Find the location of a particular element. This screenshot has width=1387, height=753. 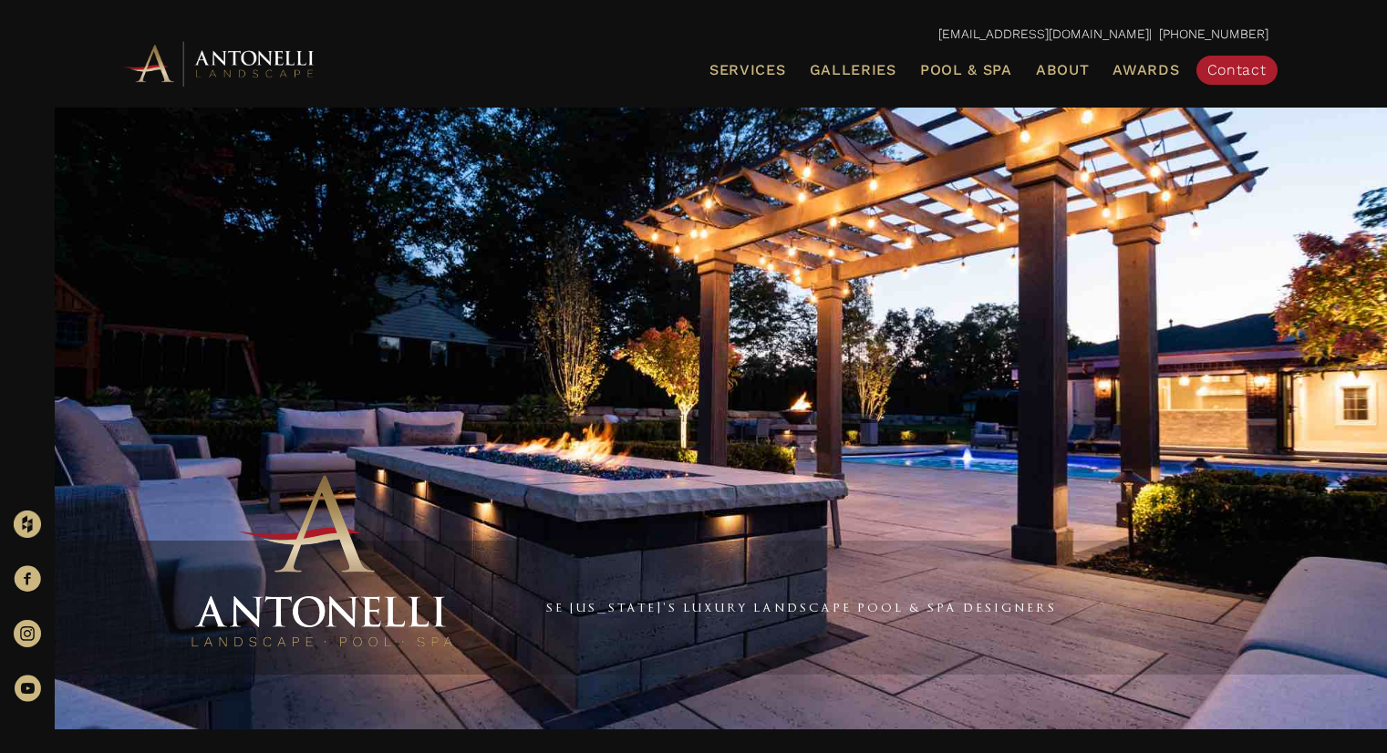

span: About is located at coordinates (1063, 70).